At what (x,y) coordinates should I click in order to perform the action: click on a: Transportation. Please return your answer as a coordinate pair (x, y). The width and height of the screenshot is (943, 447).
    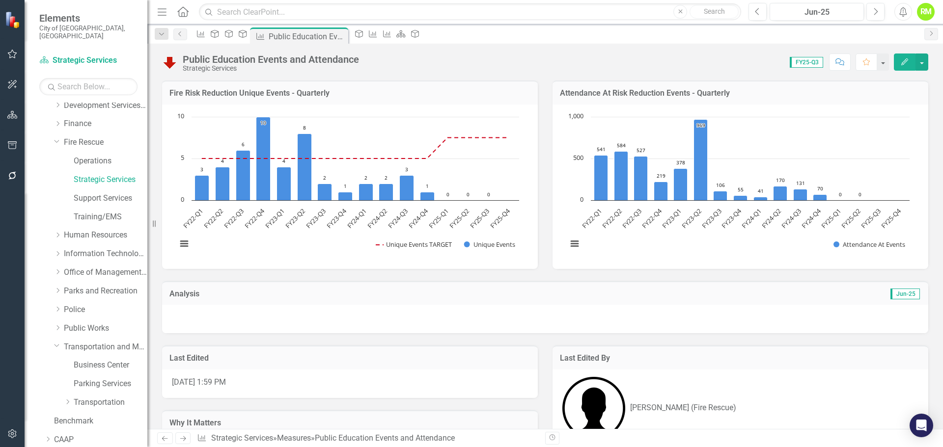
    Looking at the image, I should click on (110, 403).